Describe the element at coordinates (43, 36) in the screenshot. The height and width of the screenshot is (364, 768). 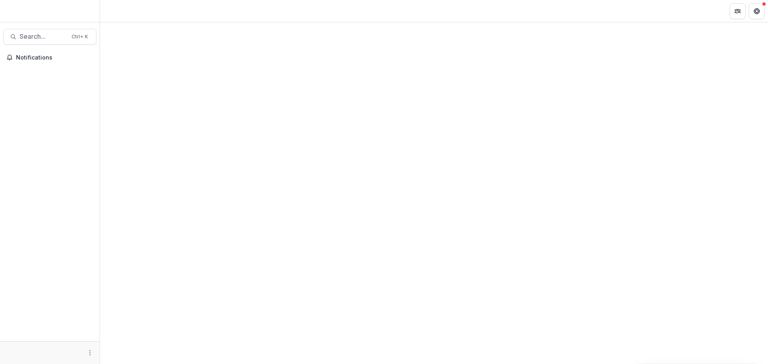
I see `span: Search...` at that location.